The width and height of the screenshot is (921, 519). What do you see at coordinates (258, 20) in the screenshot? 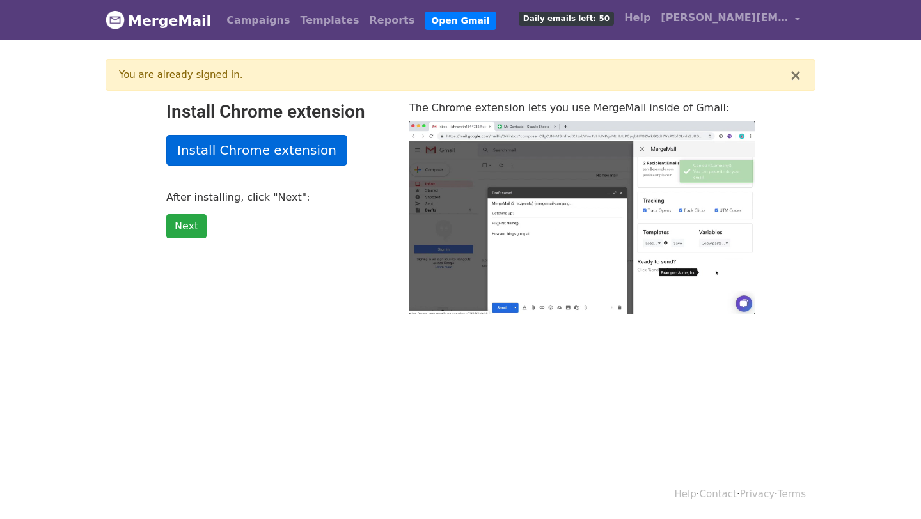
I see `a: Campaigns` at bounding box center [258, 20].